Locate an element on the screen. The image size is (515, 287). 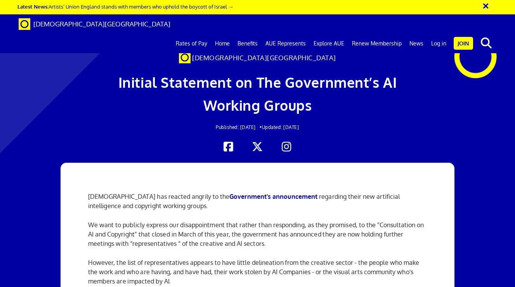
a: Explore AUE is located at coordinates (329, 43).